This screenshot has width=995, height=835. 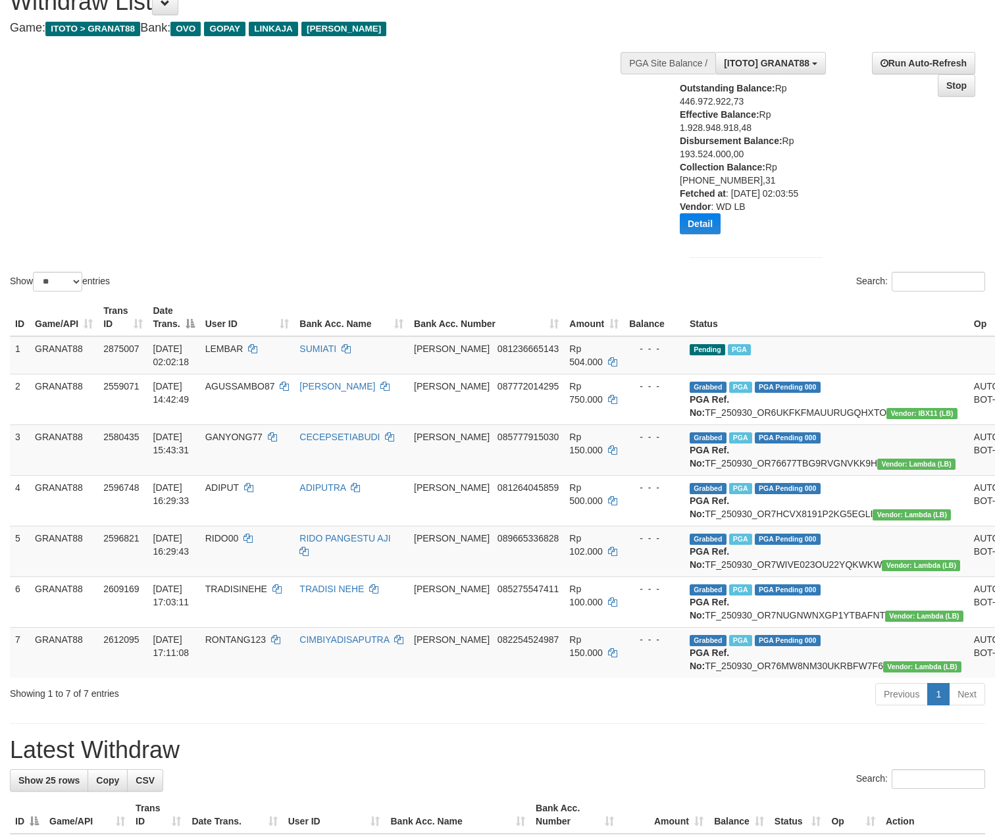 I want to click on td: TF_250930_OR6UKFKFMAUURUGQHXTO, so click(x=826, y=399).